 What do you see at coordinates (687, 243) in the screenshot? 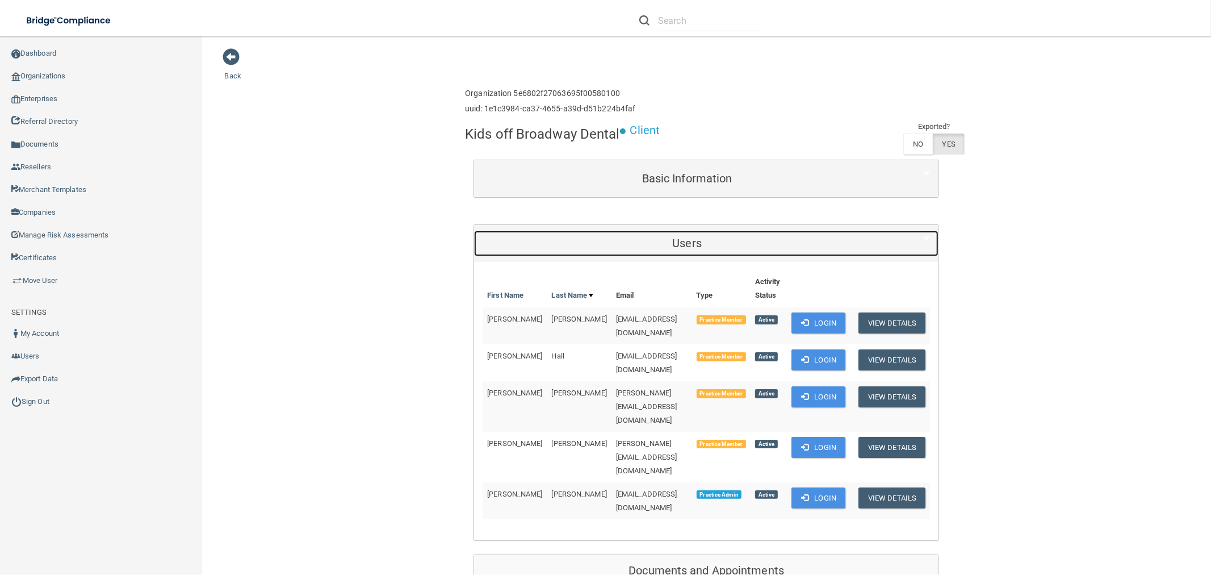
I see `h5: Users` at bounding box center [687, 243].